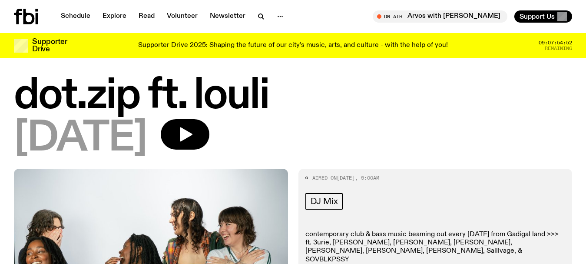  I want to click on a: Volunteer, so click(182, 17).